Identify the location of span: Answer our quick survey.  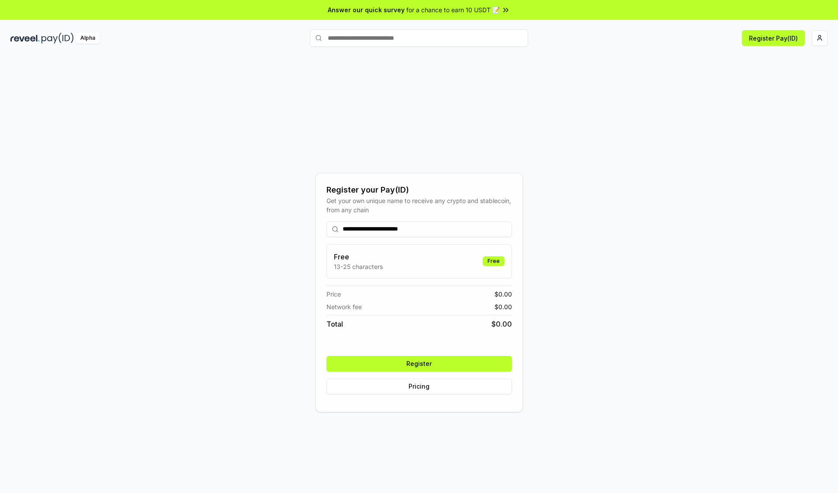
(366, 10).